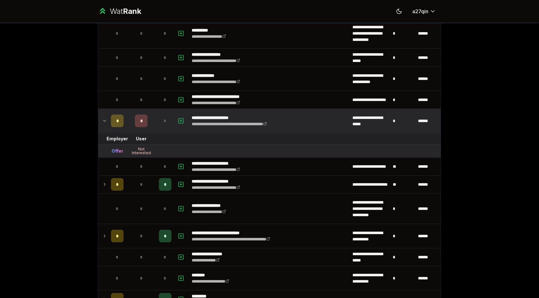 This screenshot has height=298, width=539. Describe the element at coordinates (141, 151) in the screenshot. I see `div: Not Interested` at that location.